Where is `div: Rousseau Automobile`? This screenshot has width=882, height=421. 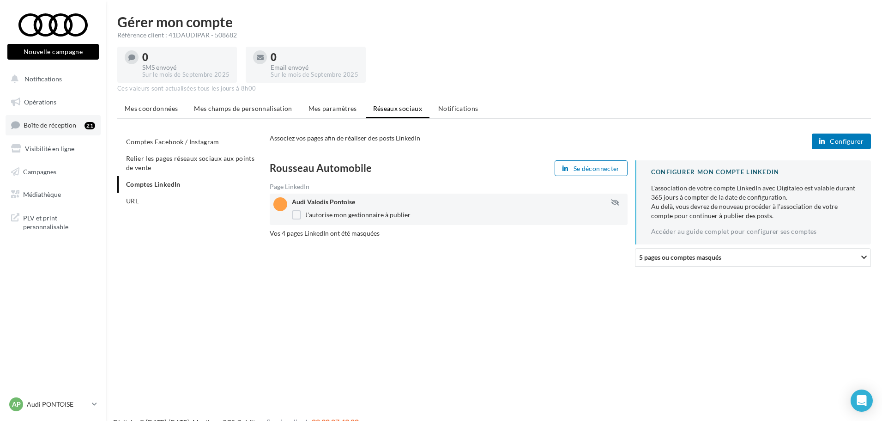
div: Rousseau Automobile is located at coordinates (358, 168).